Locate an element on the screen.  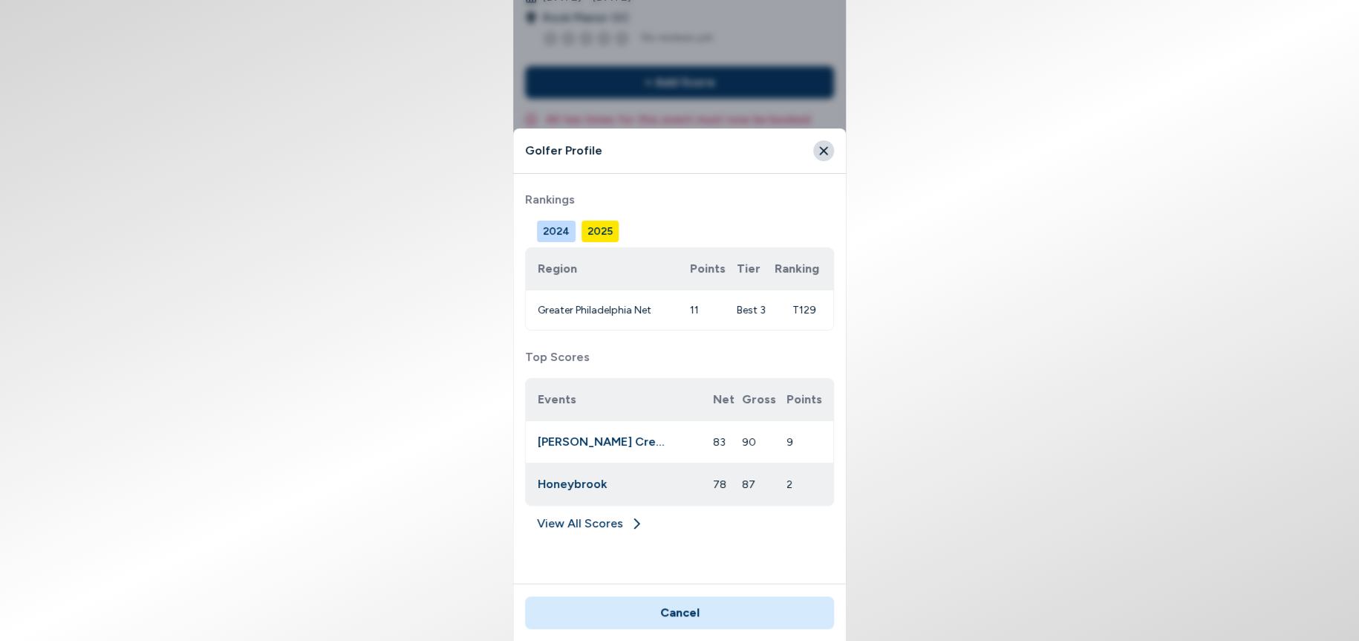
td: 9 is located at coordinates (809, 441).